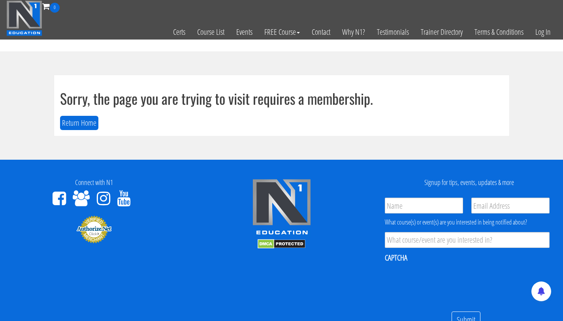 Image resolution: width=563 pixels, height=321 pixels. I want to click on a: FREE Course, so click(282, 32).